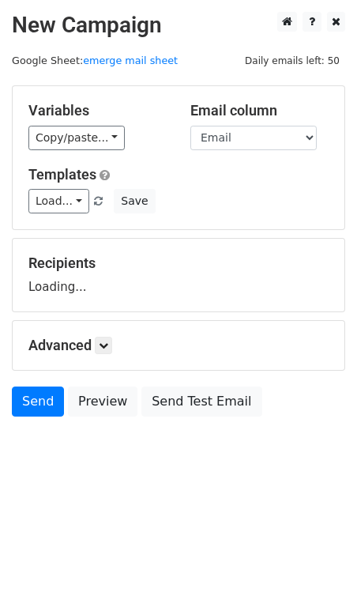 The width and height of the screenshot is (357, 615). I want to click on h5: Advanced, so click(179, 346).